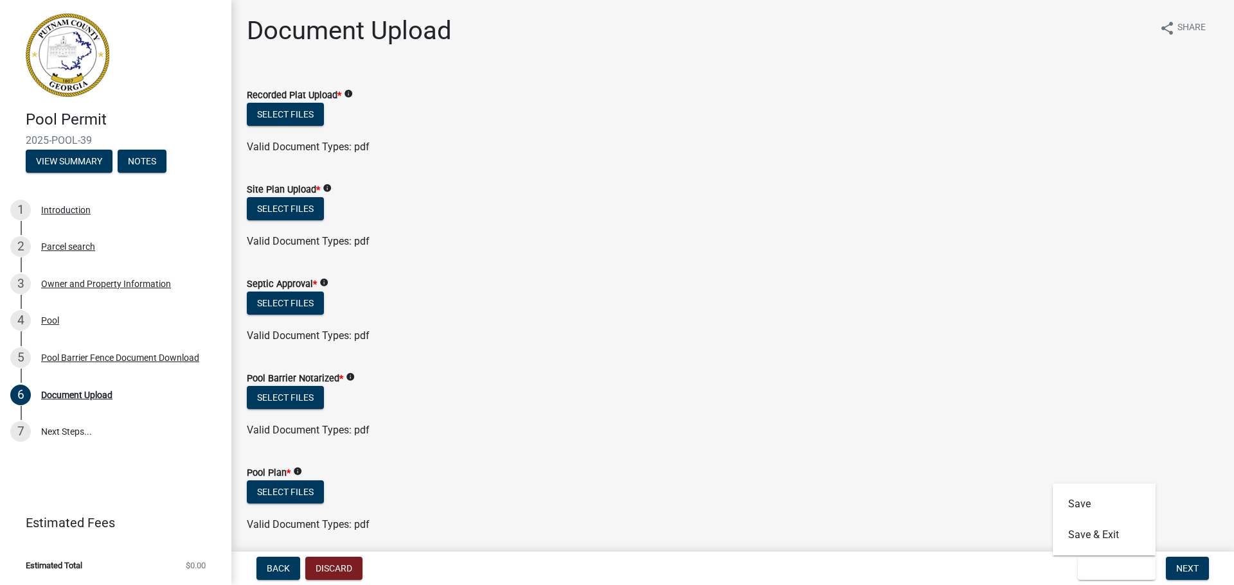 This screenshot has width=1234, height=585. What do you see at coordinates (195, 565) in the screenshot?
I see `span: $0.00` at bounding box center [195, 565].